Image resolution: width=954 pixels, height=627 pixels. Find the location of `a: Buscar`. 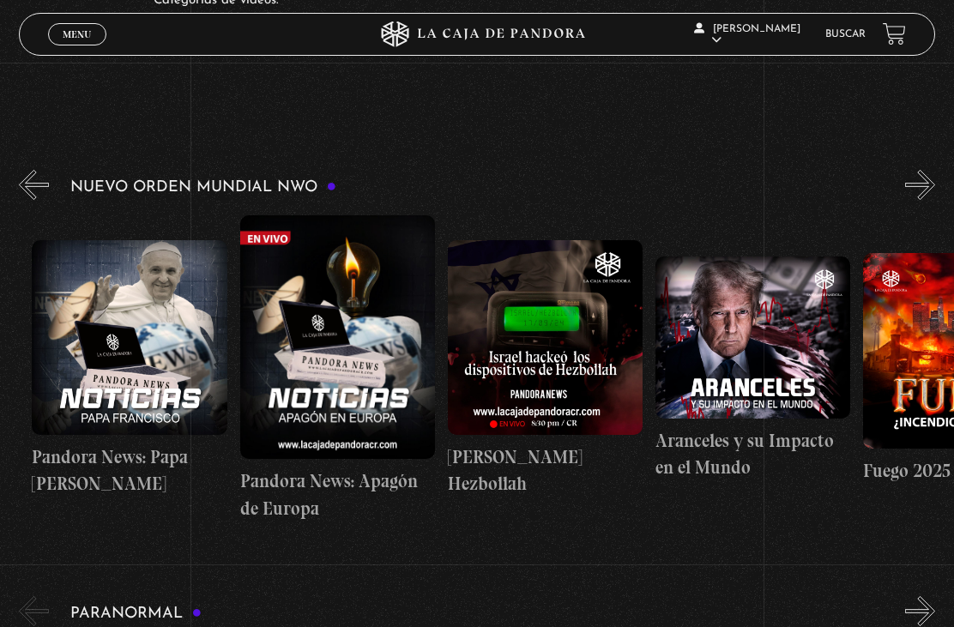

a: Buscar is located at coordinates (845, 34).